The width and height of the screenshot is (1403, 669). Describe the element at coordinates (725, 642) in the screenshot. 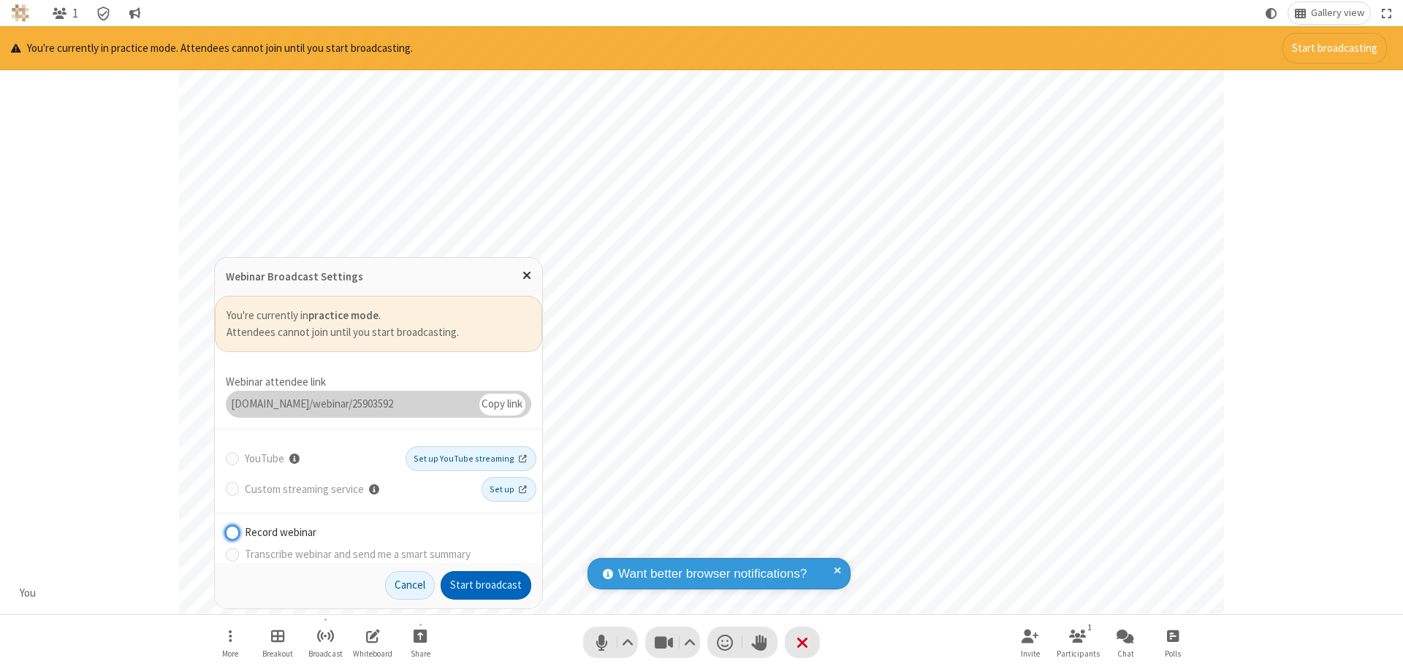

I see `button: Send a reaction` at that location.